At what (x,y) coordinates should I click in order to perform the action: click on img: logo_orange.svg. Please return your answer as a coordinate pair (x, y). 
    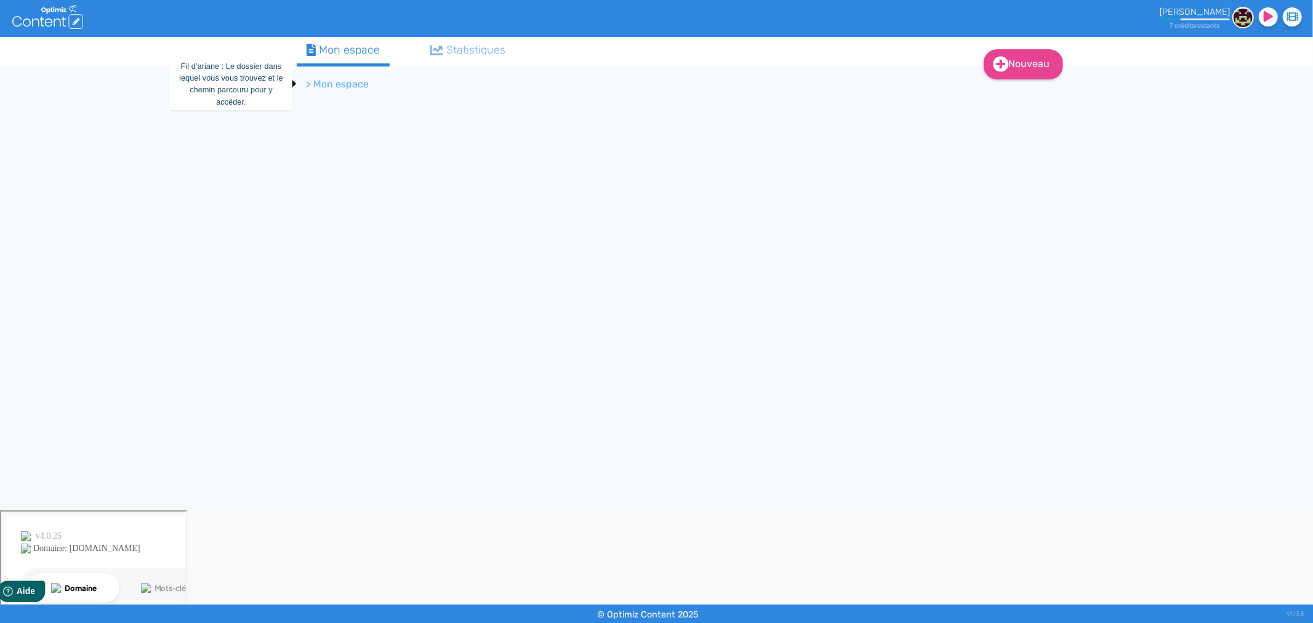
    Looking at the image, I should click on (25, 25).